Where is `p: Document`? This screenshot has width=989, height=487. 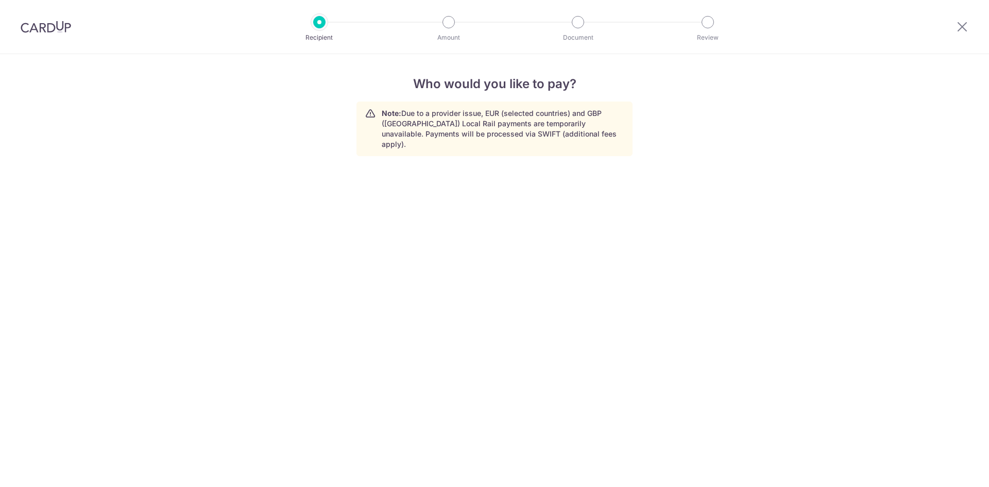 p: Document is located at coordinates (578, 38).